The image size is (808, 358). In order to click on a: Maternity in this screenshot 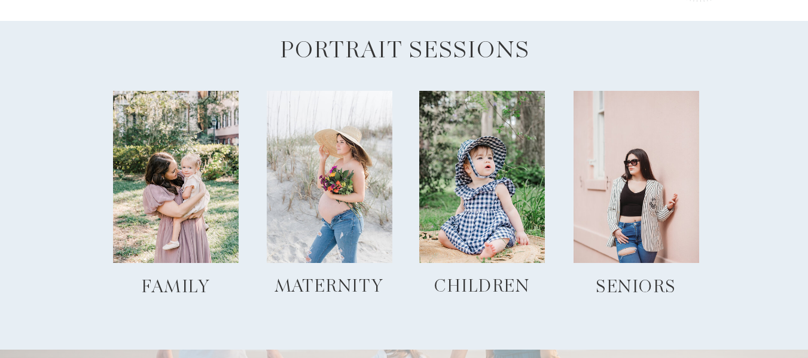, I will do `click(329, 290)`.